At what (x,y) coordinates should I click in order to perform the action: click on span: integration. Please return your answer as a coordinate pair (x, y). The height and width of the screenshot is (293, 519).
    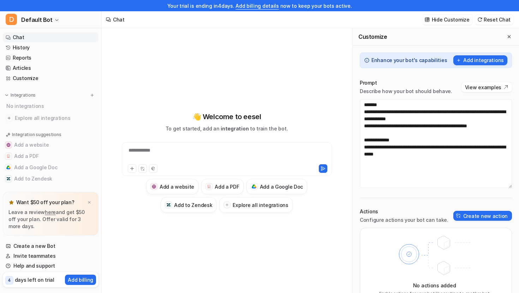
    Looking at the image, I should click on (234, 129).